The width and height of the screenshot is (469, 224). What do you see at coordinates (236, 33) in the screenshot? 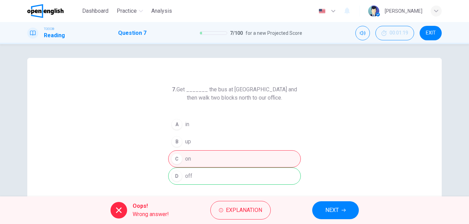
I see `span: 7 / 100` at bounding box center [236, 33].